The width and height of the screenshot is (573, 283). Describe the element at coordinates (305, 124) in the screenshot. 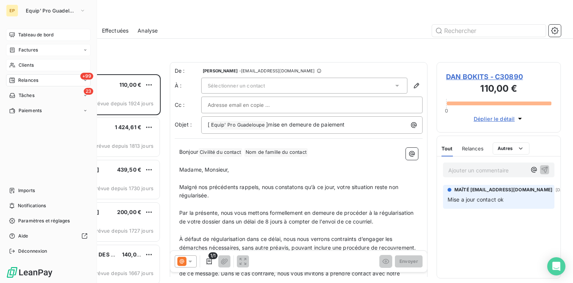

I see `span: ]mise en demeure de paiement` at that location.